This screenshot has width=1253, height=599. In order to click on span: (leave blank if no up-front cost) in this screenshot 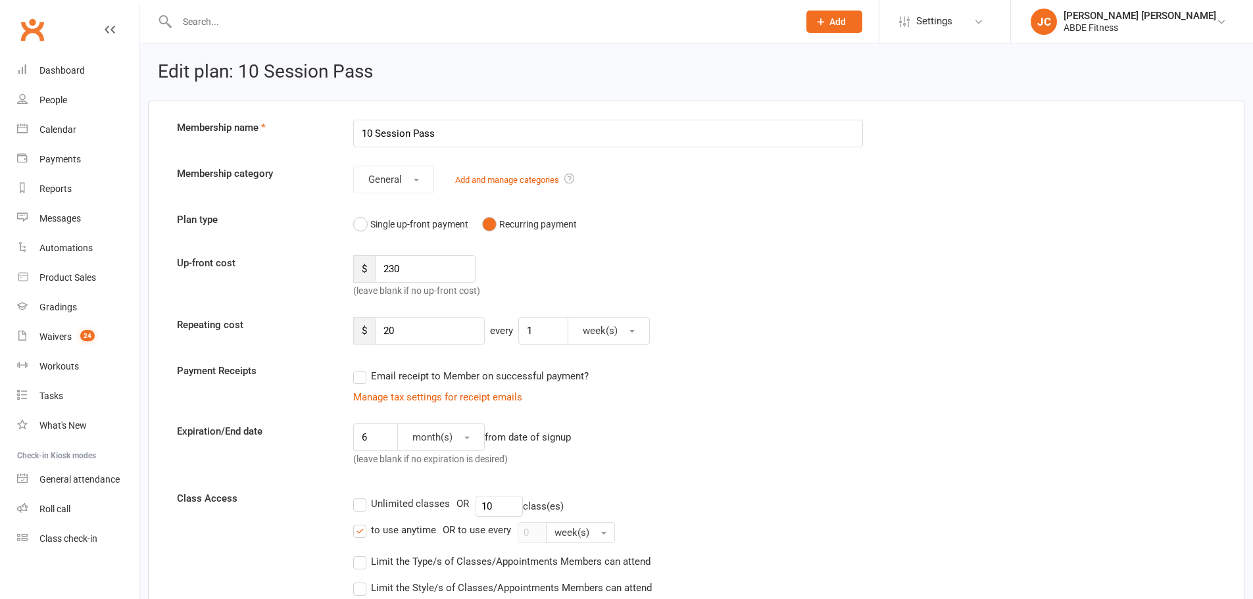, I will do `click(416, 291)`.